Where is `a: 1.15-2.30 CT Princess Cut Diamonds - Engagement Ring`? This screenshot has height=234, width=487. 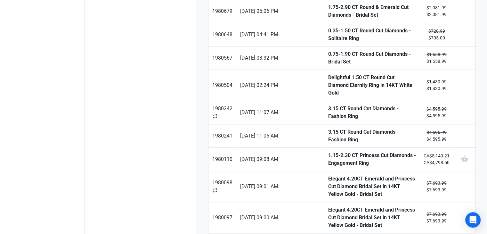 a: 1.15-2.30 CT Princess Cut Diamonds - Engagement Ring is located at coordinates (372, 159).